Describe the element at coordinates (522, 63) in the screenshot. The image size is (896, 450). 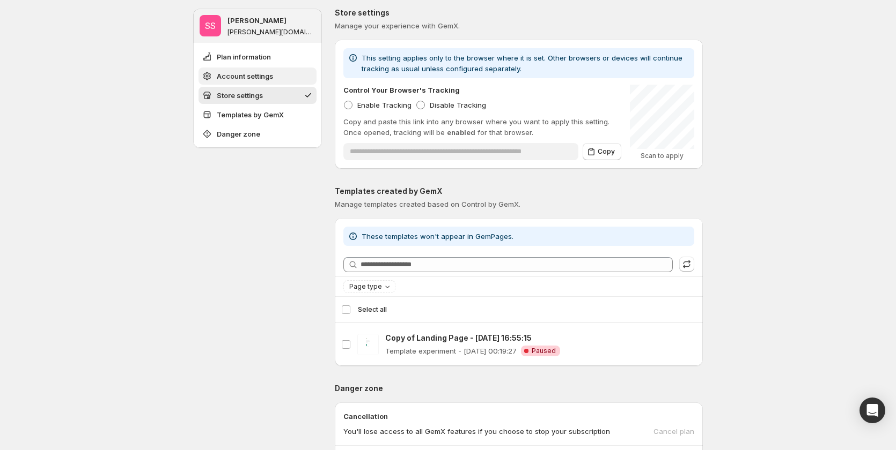
I see `span: This setting applies only to the browser where it is set. Other browsers or devices will continue...` at that location.